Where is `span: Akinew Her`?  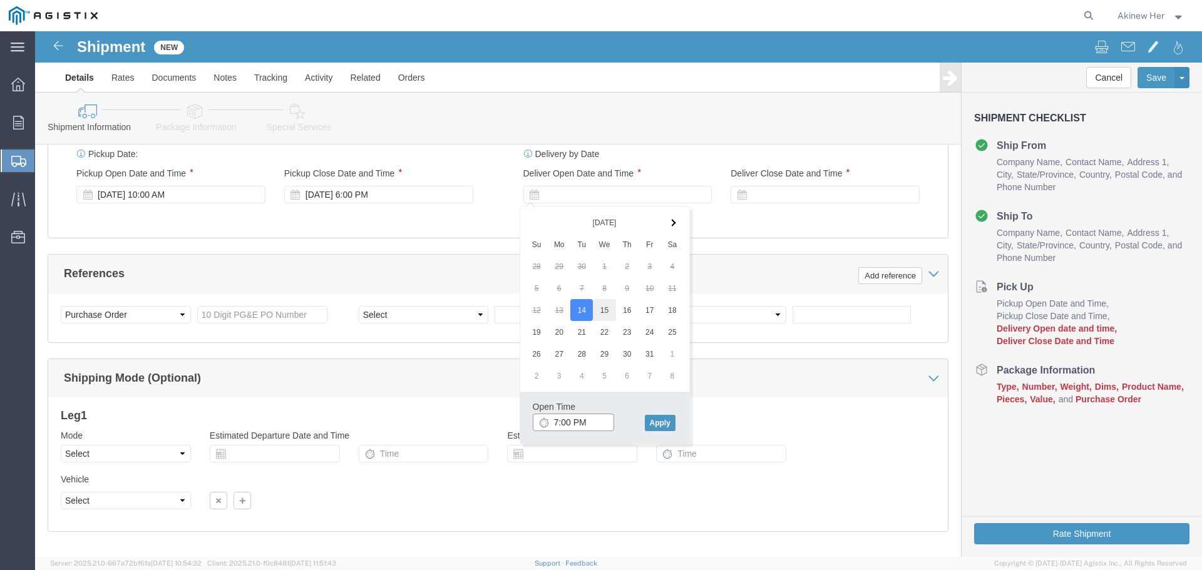
span: Akinew Her is located at coordinates (1141, 16).